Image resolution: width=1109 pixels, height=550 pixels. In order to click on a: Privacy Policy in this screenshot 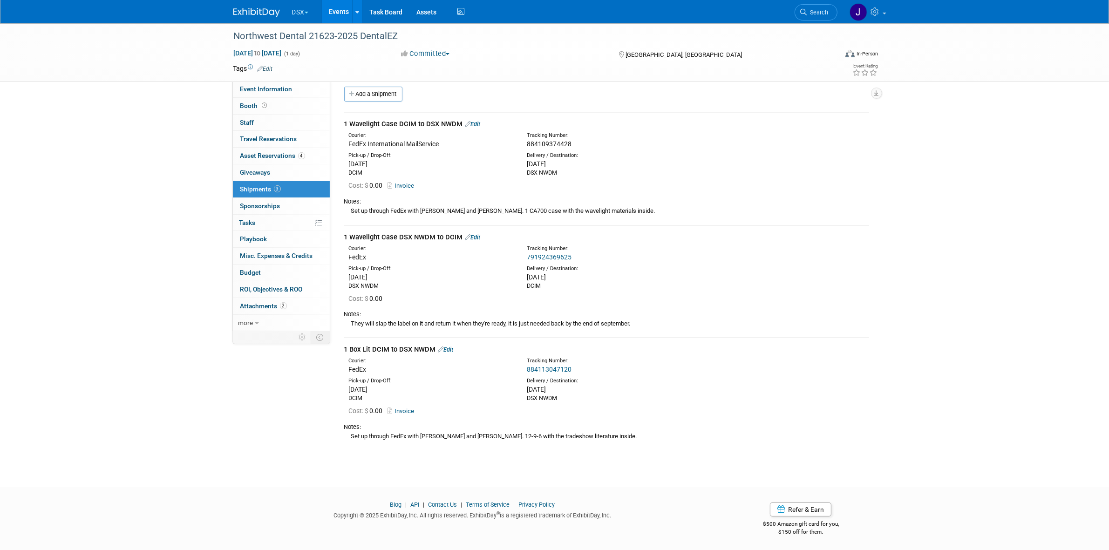, I will do `click(537, 504)`.